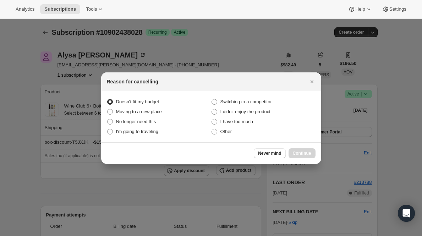  I want to click on button: Close, so click(312, 82).